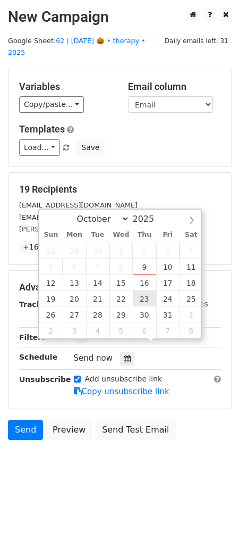 This screenshot has height=556, width=240. What do you see at coordinates (98, 282) in the screenshot?
I see `span: October 14, 2025` at bounding box center [98, 282].